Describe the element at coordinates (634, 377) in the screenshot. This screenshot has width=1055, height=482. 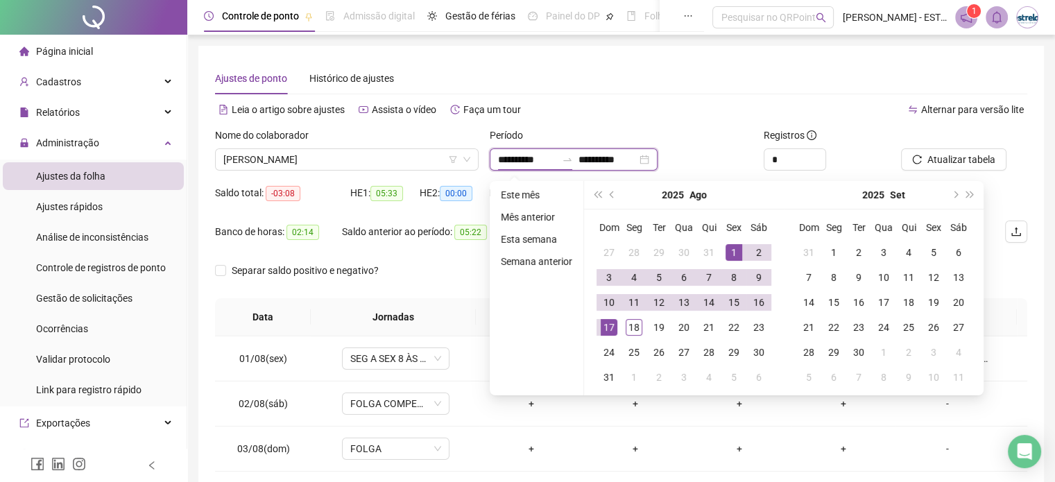
I see `td: 2025-09-01` at that location.